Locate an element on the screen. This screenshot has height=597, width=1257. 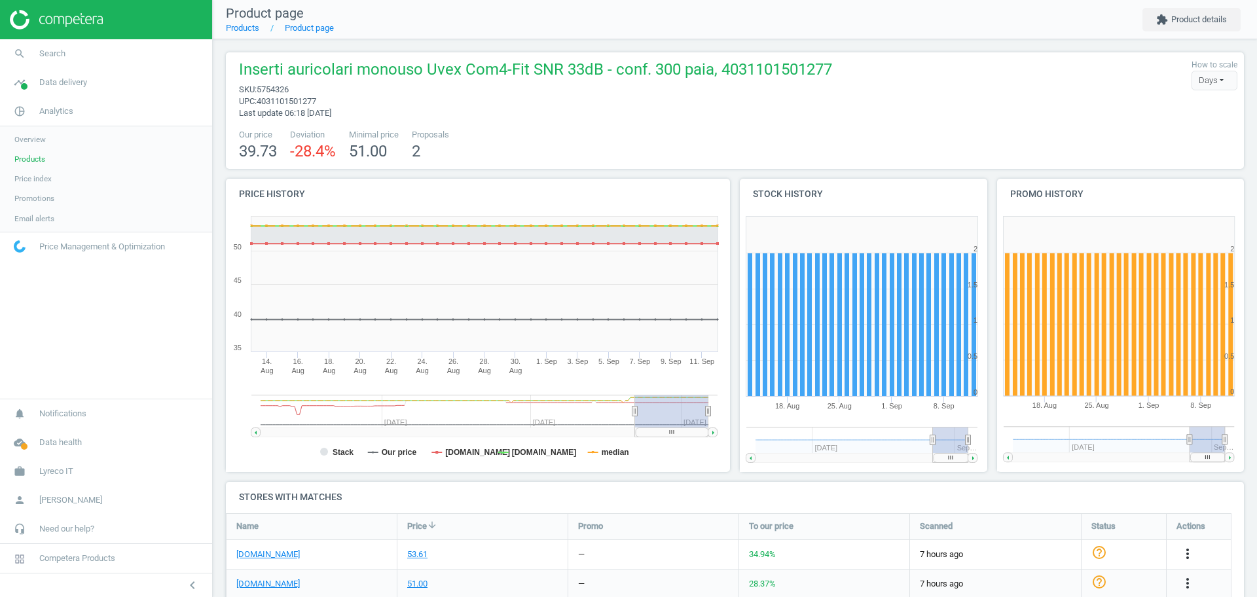
label: How to scale is located at coordinates (1214, 65).